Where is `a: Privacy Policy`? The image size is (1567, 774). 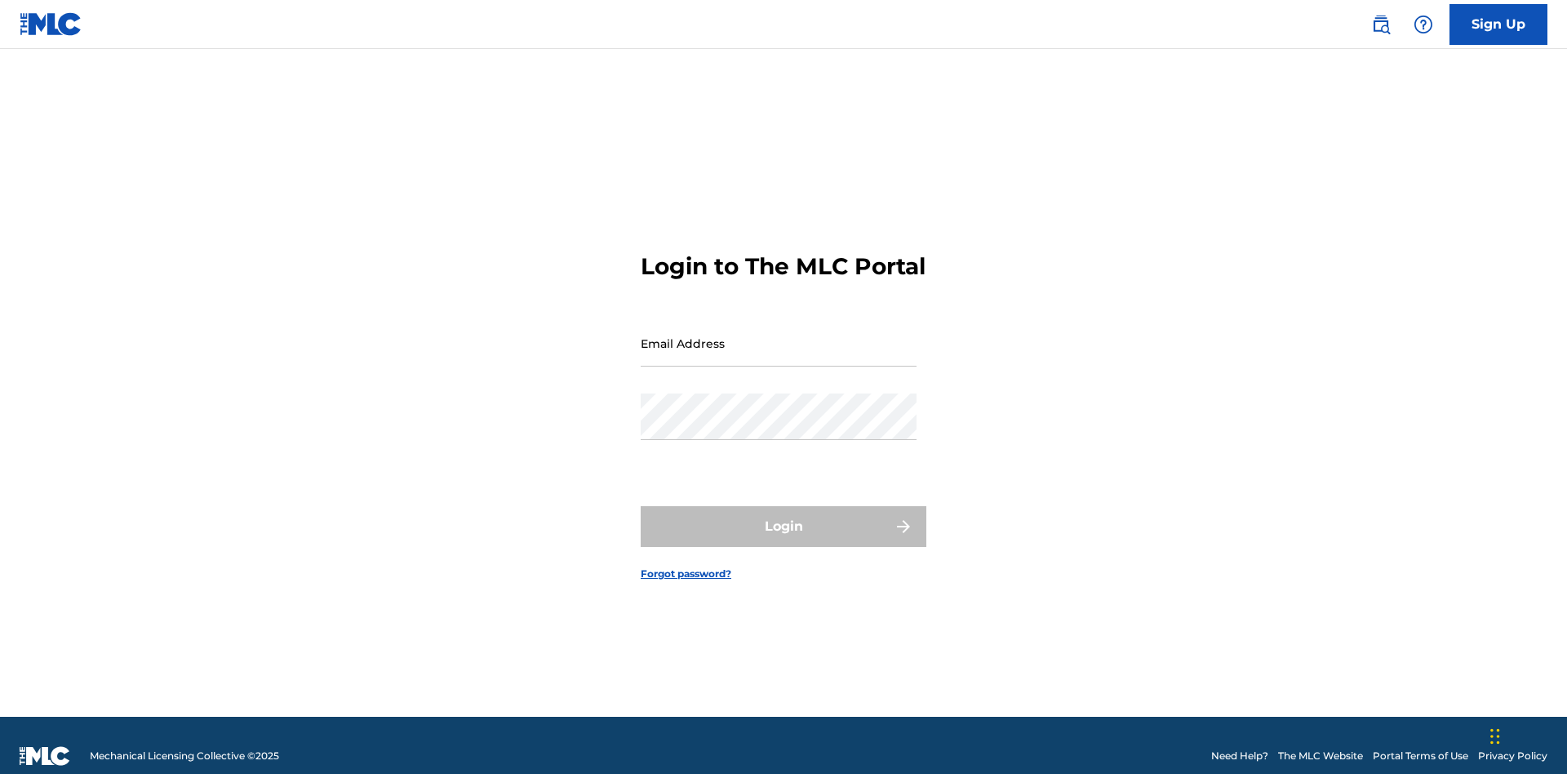
a: Privacy Policy is located at coordinates (1512, 756).